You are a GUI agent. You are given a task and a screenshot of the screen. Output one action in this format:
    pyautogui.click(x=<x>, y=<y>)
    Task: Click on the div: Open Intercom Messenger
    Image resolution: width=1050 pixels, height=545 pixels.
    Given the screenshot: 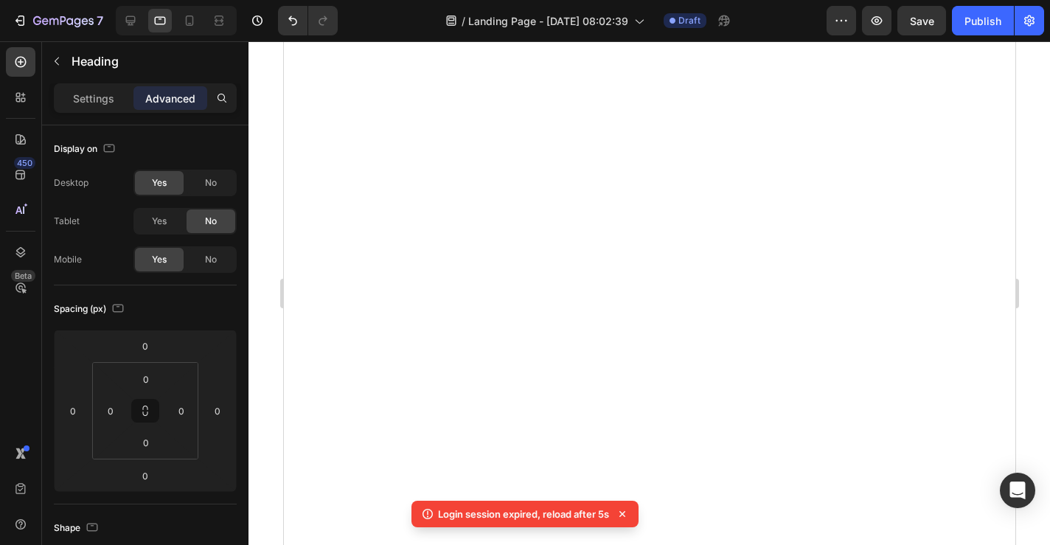 What is the action you would take?
    pyautogui.click(x=1018, y=491)
    